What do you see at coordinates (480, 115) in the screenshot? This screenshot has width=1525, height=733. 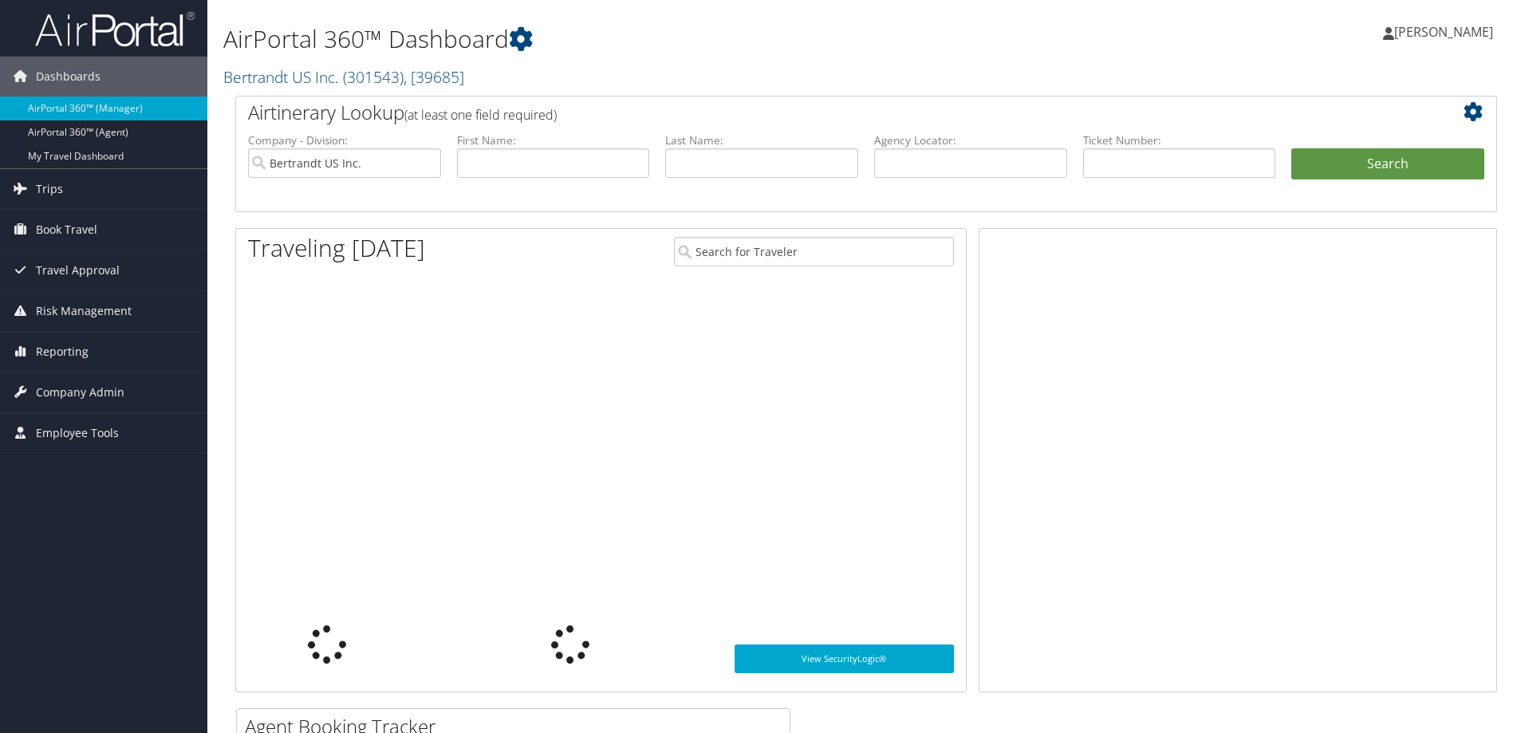 I see `span: (at least one field required)` at bounding box center [480, 115].